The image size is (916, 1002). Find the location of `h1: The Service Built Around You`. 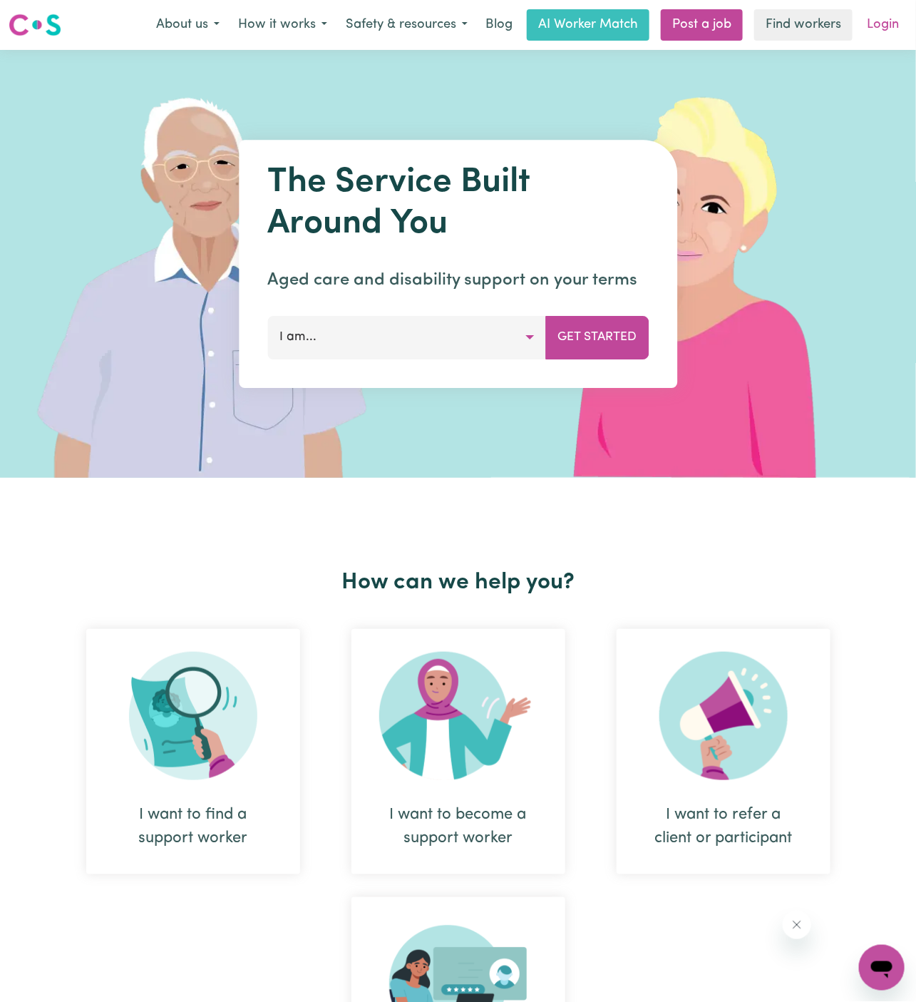

h1: The Service Built Around You is located at coordinates (458, 203).